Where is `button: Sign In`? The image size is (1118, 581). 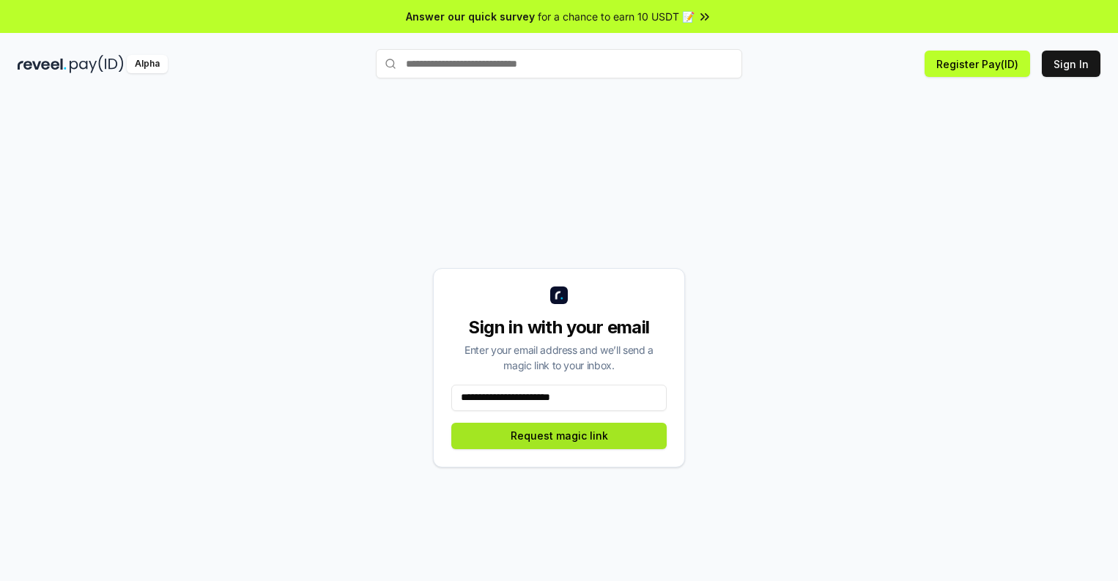 button: Sign In is located at coordinates (1071, 64).